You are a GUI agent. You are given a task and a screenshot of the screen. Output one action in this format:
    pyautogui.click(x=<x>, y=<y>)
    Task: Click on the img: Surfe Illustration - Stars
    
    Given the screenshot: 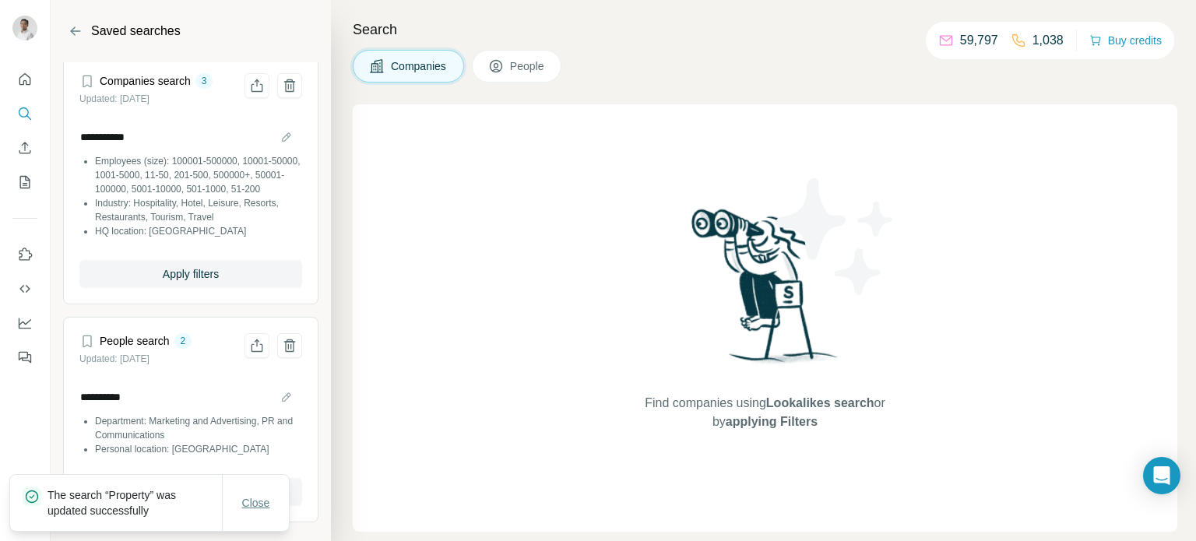 What is the action you would take?
    pyautogui.click(x=835, y=237)
    